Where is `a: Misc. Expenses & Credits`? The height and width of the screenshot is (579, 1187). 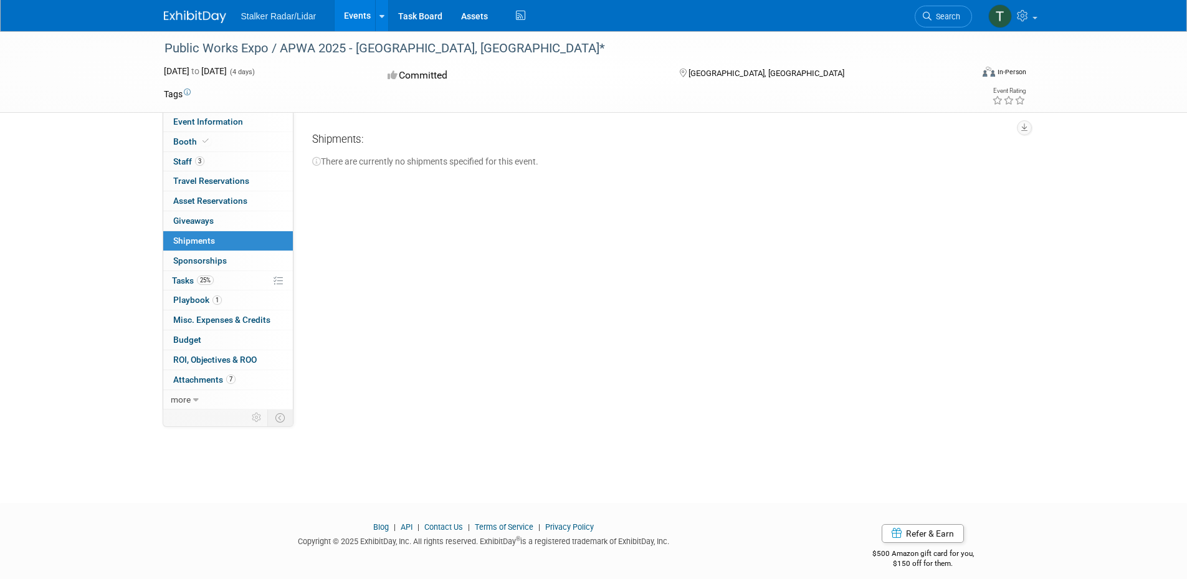
a: Misc. Expenses & Credits is located at coordinates (228, 320).